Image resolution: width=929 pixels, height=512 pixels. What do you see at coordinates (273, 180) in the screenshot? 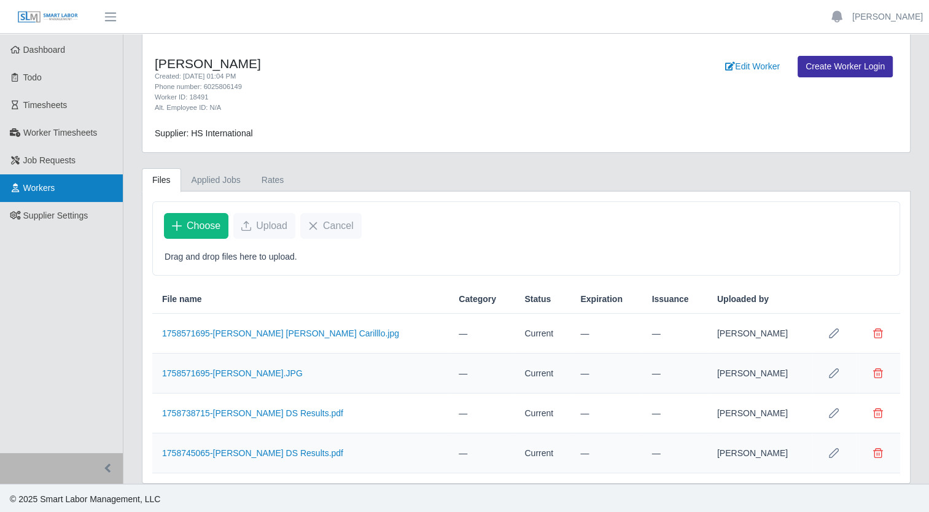
I see `a: Rates` at bounding box center [273, 180].